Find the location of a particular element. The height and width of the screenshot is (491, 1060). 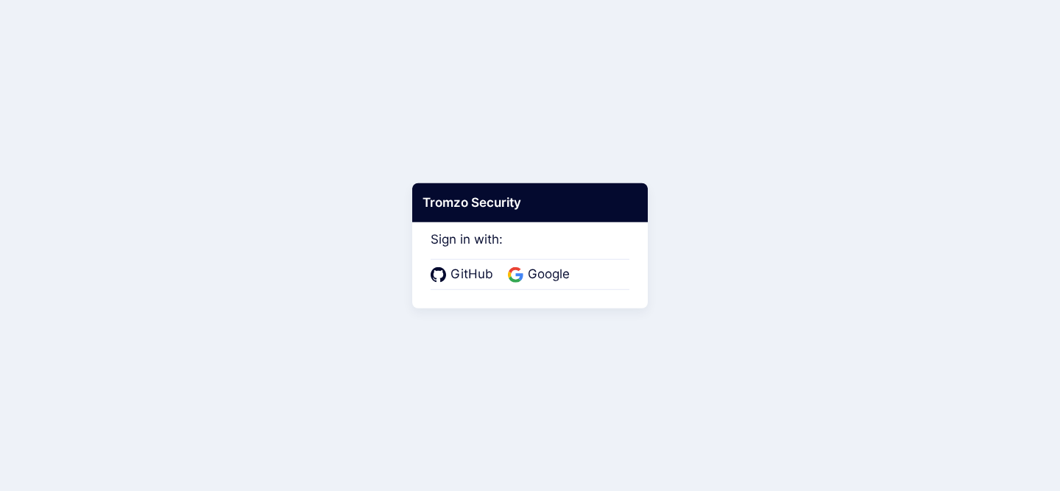

div: Sign in with: is located at coordinates (530, 250).